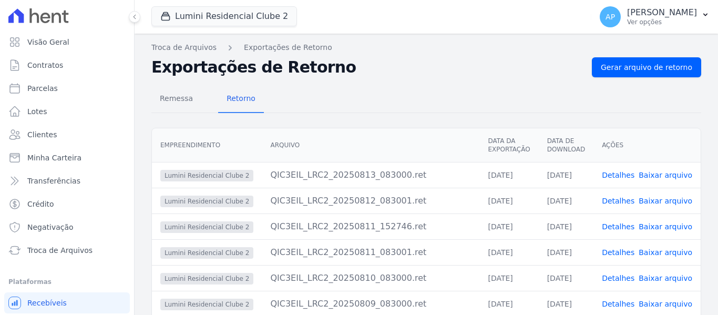 Image resolution: width=718 pixels, height=315 pixels. I want to click on span: Remessa, so click(176, 98).